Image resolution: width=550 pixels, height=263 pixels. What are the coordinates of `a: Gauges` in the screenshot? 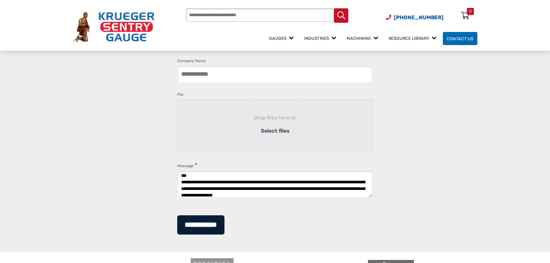 It's located at (283, 38).